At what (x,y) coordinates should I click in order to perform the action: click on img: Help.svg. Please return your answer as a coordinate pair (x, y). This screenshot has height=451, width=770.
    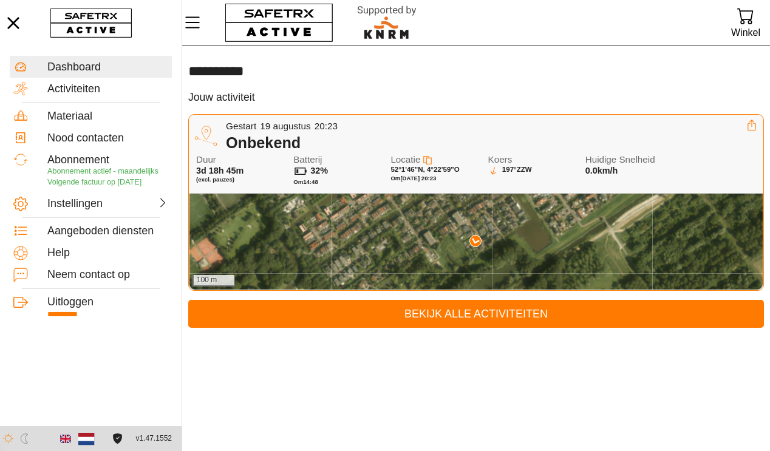
    Looking at the image, I should click on (21, 253).